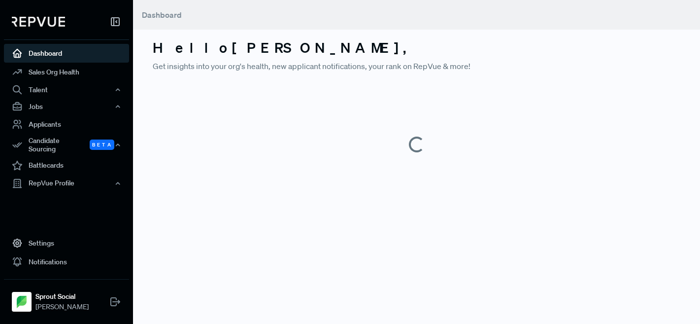  What do you see at coordinates (162, 15) in the screenshot?
I see `span: Dashboard` at bounding box center [162, 15].